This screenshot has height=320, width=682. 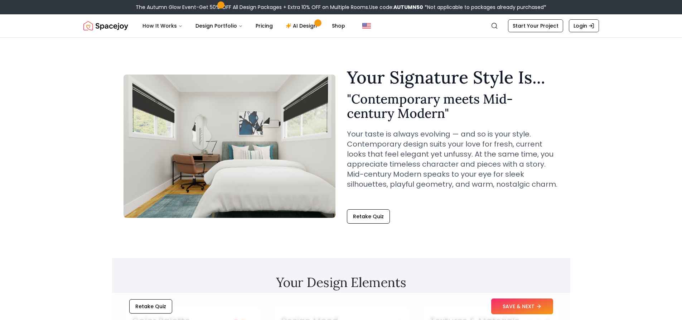 What do you see at coordinates (522, 306) in the screenshot?
I see `button: SAVE & NEXT` at bounding box center [522, 306].